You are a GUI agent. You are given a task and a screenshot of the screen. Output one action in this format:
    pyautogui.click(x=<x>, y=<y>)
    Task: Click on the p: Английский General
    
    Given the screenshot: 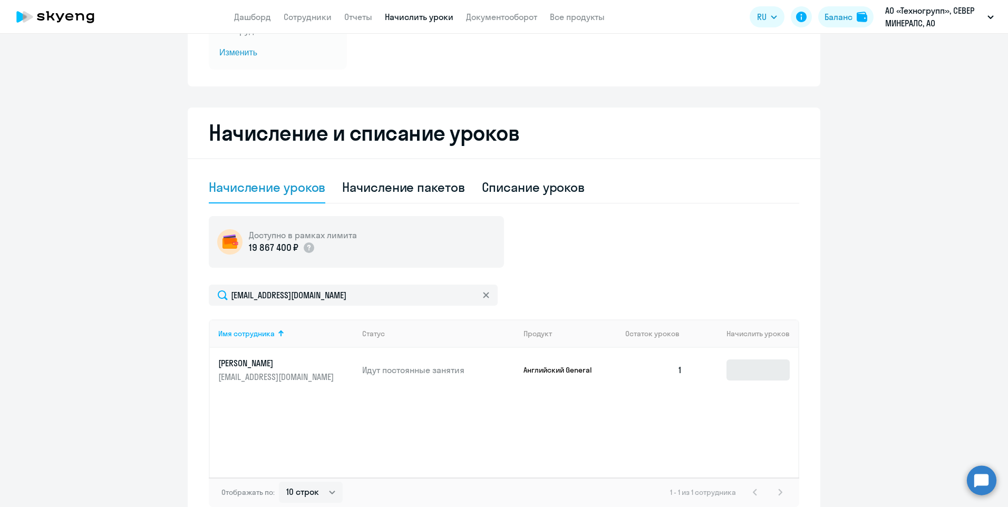 What is the action you would take?
    pyautogui.click(x=563, y=370)
    